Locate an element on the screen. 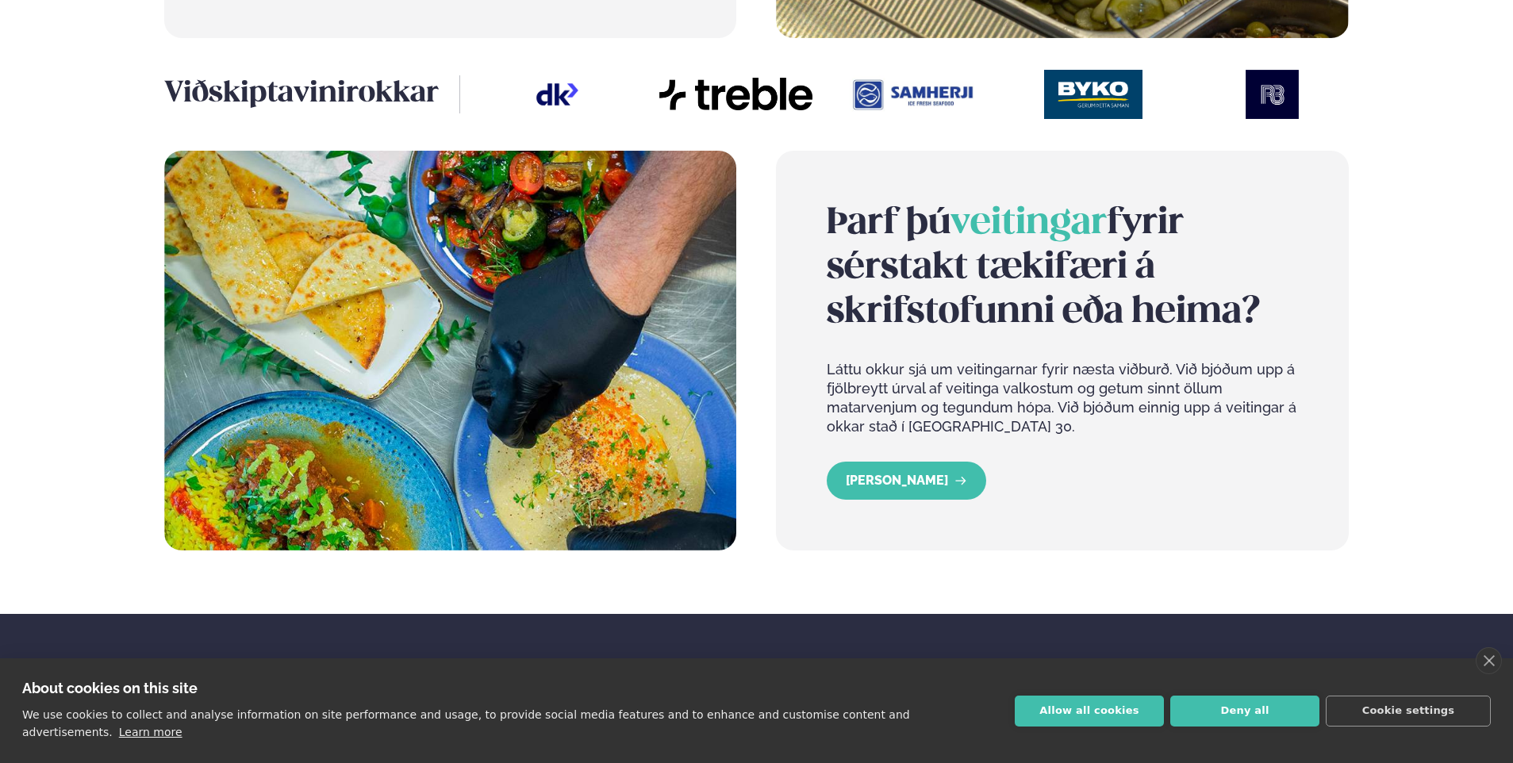 This screenshot has width=1513, height=763. a: Learn more is located at coordinates (151, 732).